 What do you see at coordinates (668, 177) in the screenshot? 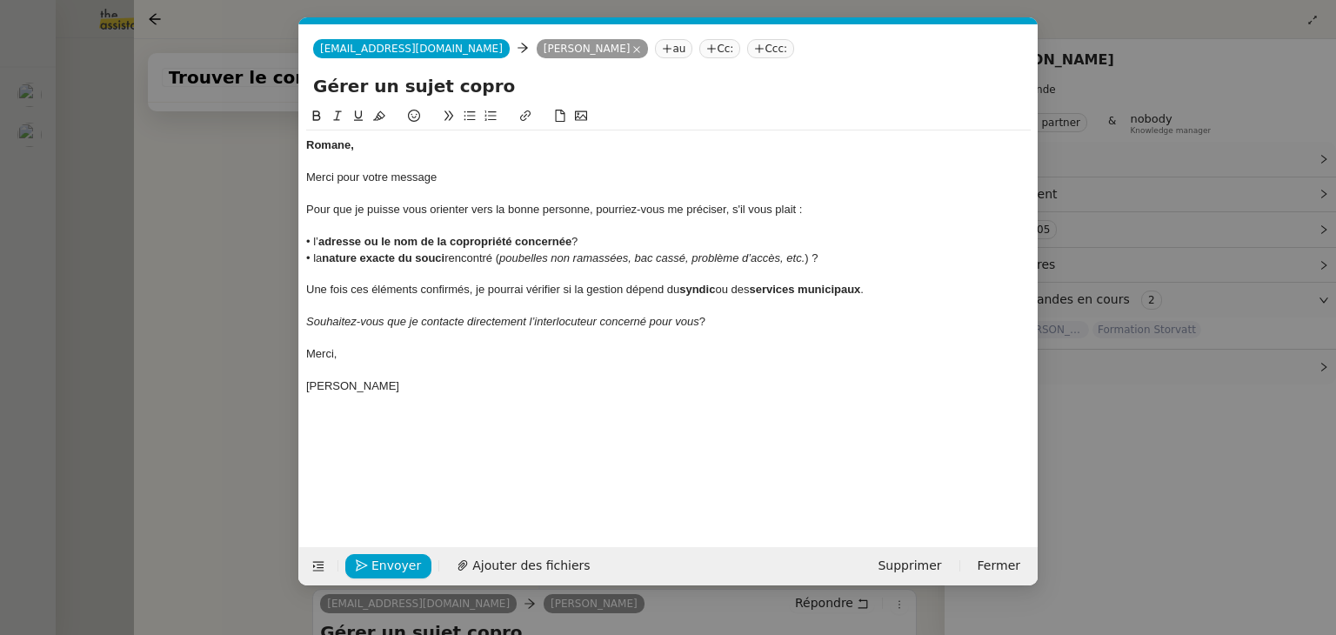
I see `div: Merci pour votre message` at bounding box center [668, 177].